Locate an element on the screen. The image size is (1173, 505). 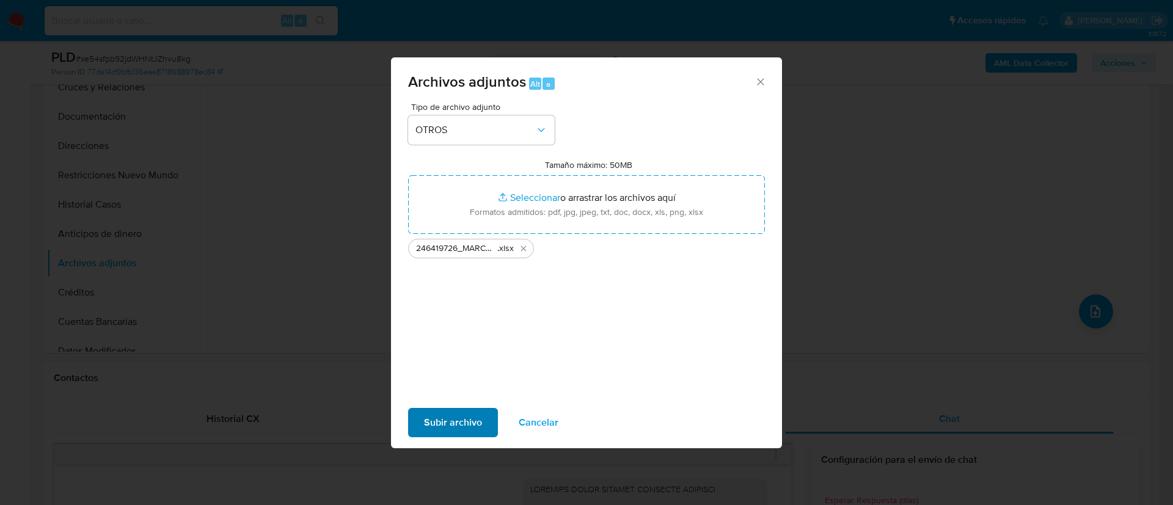
ul: Archivos seleccionados is located at coordinates (587, 246).